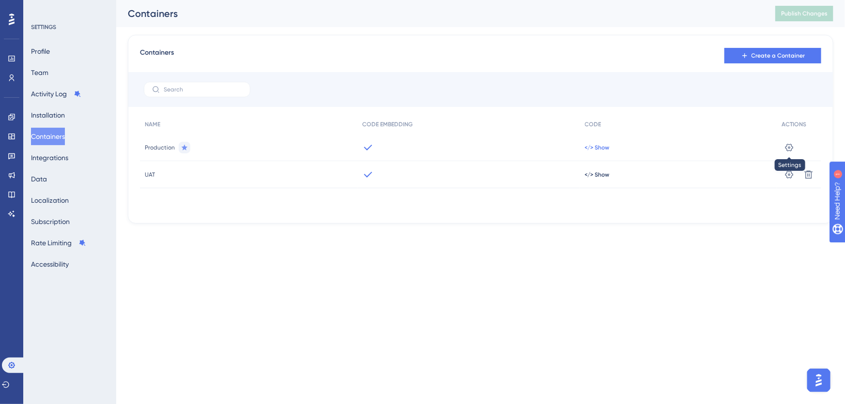  I want to click on div: Containers, so click(439, 14).